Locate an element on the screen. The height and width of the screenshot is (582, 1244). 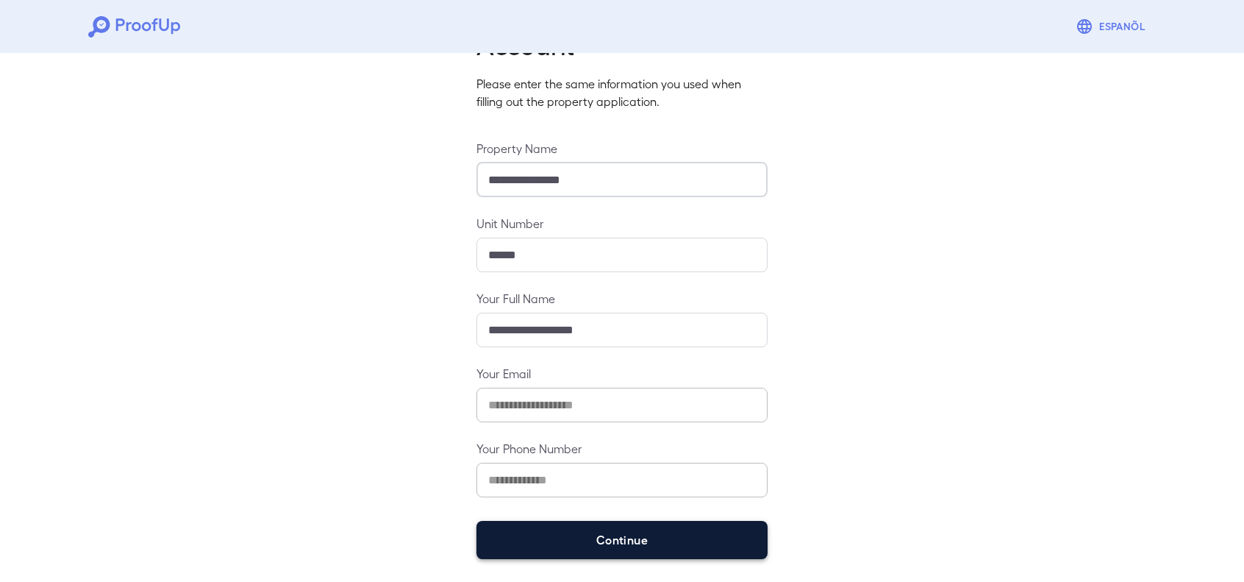
button: Espanõl is located at coordinates (1113, 26).